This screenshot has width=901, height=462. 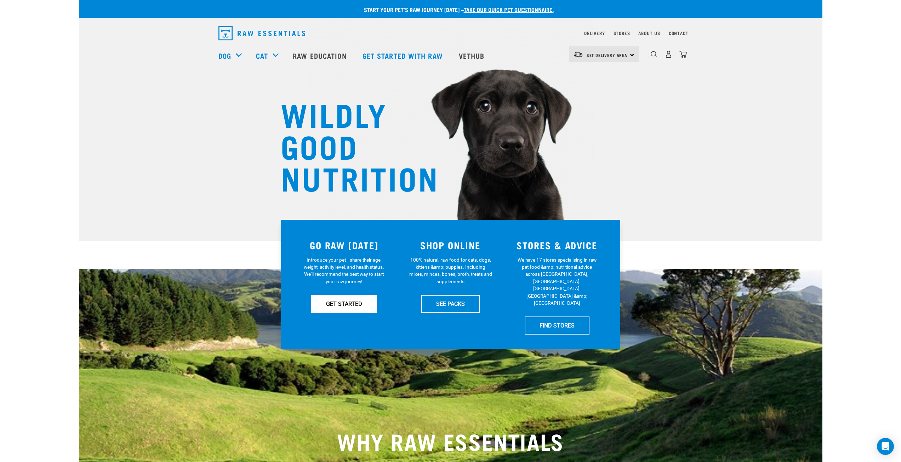 I want to click on a: Contact, so click(x=678, y=33).